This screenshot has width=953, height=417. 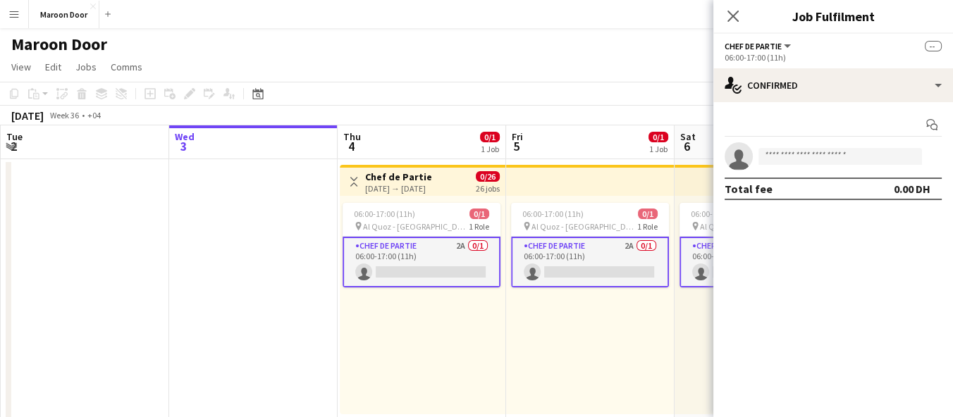 I want to click on span: View, so click(x=21, y=67).